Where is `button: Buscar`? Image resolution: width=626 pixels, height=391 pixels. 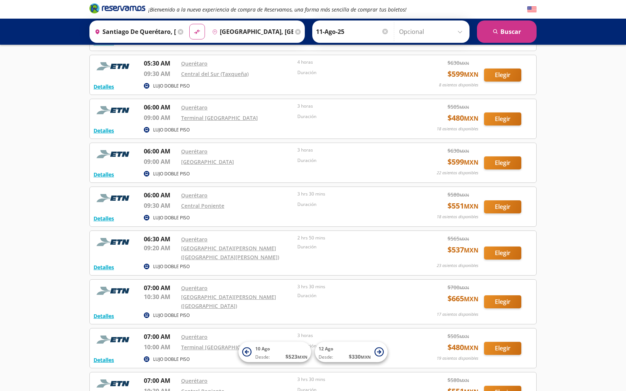
button: Buscar is located at coordinates (507, 32).